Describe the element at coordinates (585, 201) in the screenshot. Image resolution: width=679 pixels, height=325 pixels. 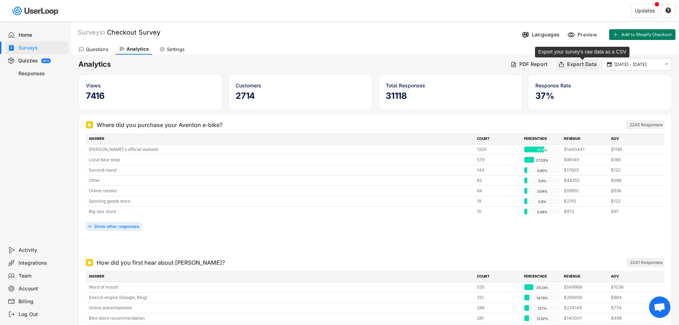
I see `div: $2310` at that location.